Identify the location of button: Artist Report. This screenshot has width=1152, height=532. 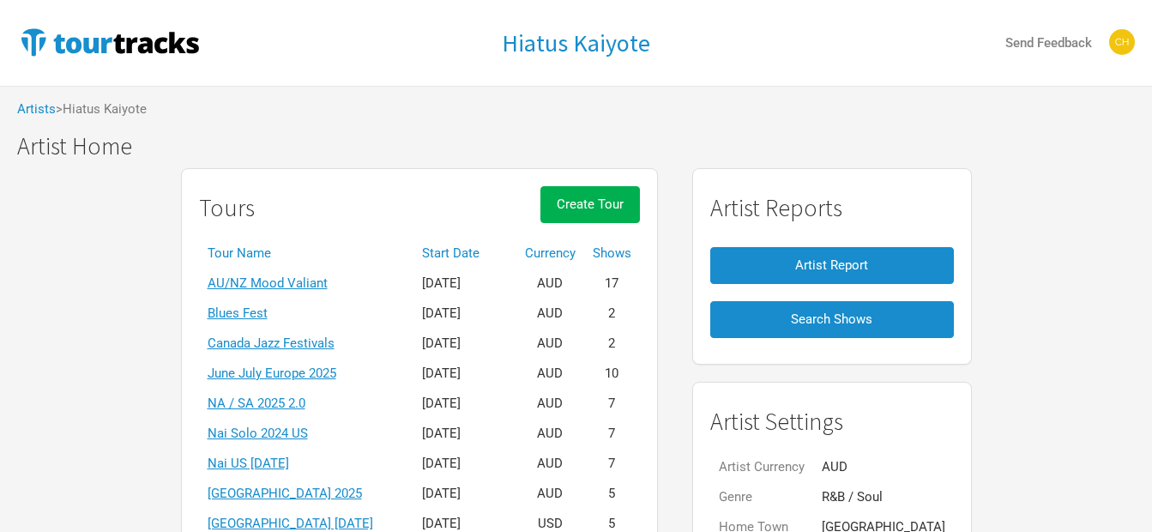
(832, 265).